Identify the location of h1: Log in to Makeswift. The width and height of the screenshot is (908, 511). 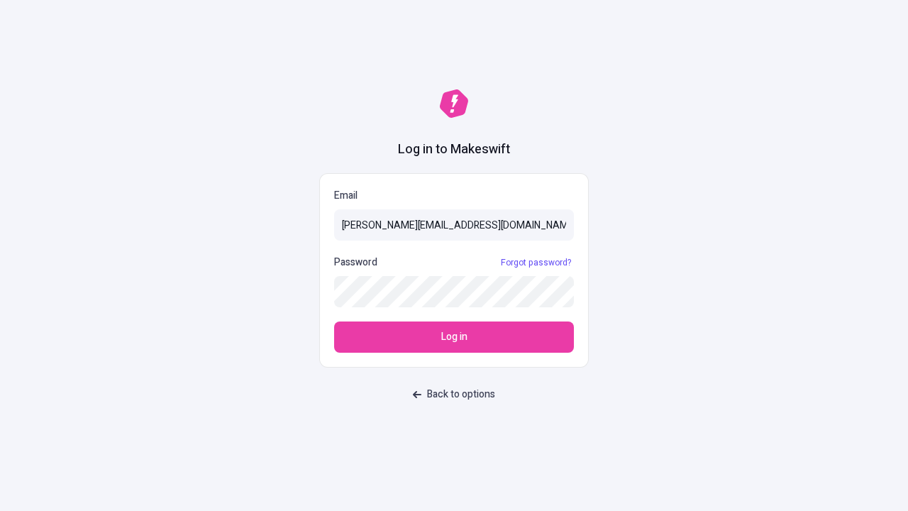
(454, 150).